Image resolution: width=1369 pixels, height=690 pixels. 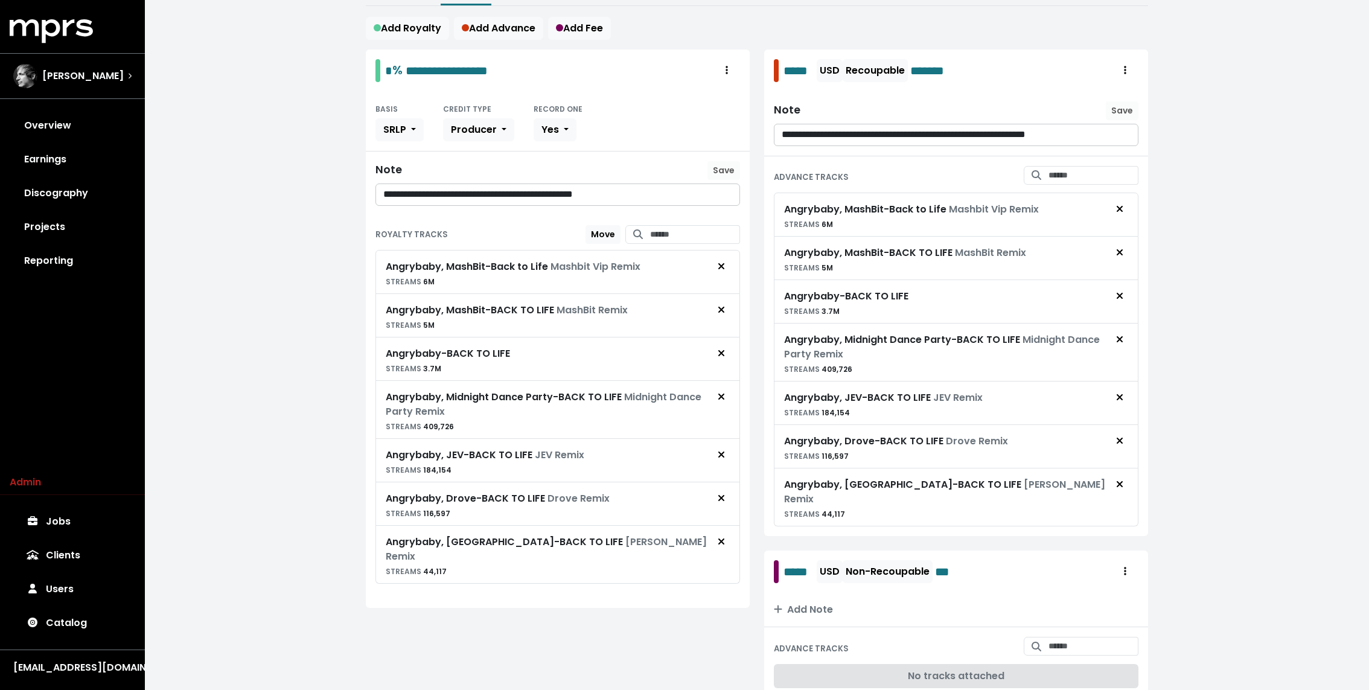 What do you see at coordinates (695, 234) in the screenshot?
I see `input: Search for tracks by title and link them to this royalty` at bounding box center [695, 234].